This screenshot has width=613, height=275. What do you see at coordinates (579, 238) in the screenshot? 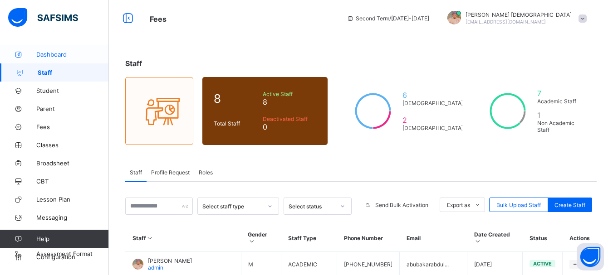
I see `th: Actions` at bounding box center [579, 238].